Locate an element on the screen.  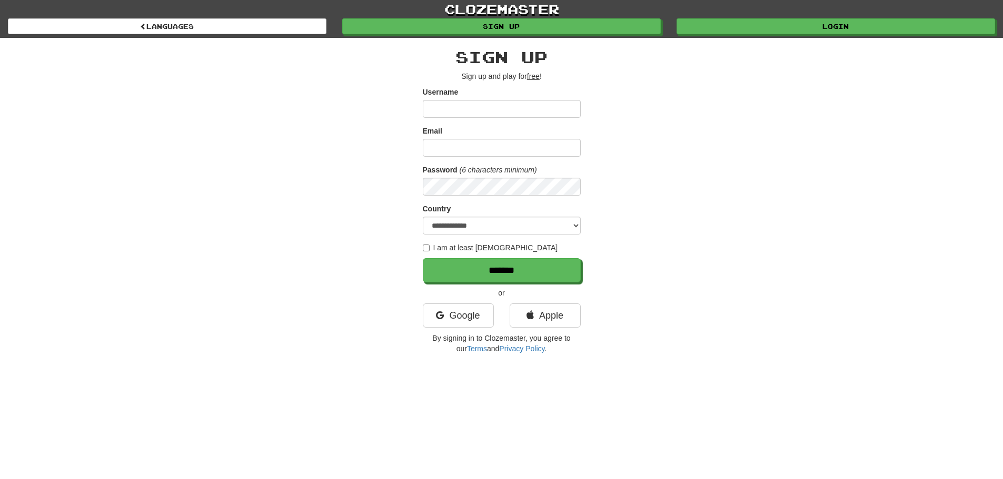
label: Email is located at coordinates (432, 131).